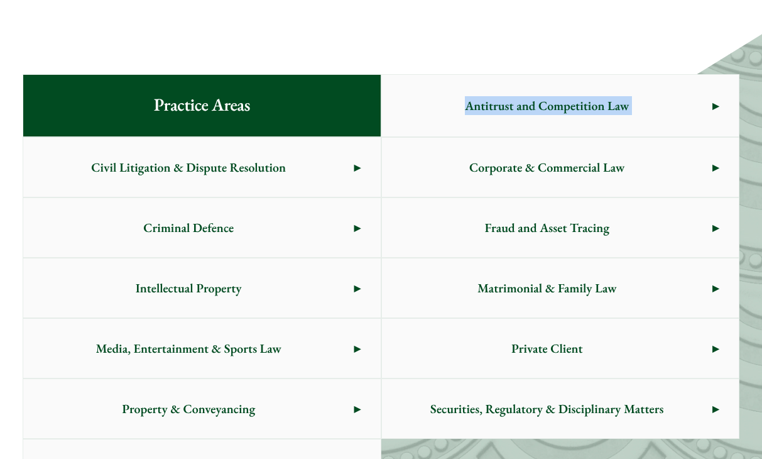 Image resolution: width=762 pixels, height=459 pixels. Describe the element at coordinates (547, 409) in the screenshot. I see `span: Securities, Regulatory & Disciplinary Matters` at that location.